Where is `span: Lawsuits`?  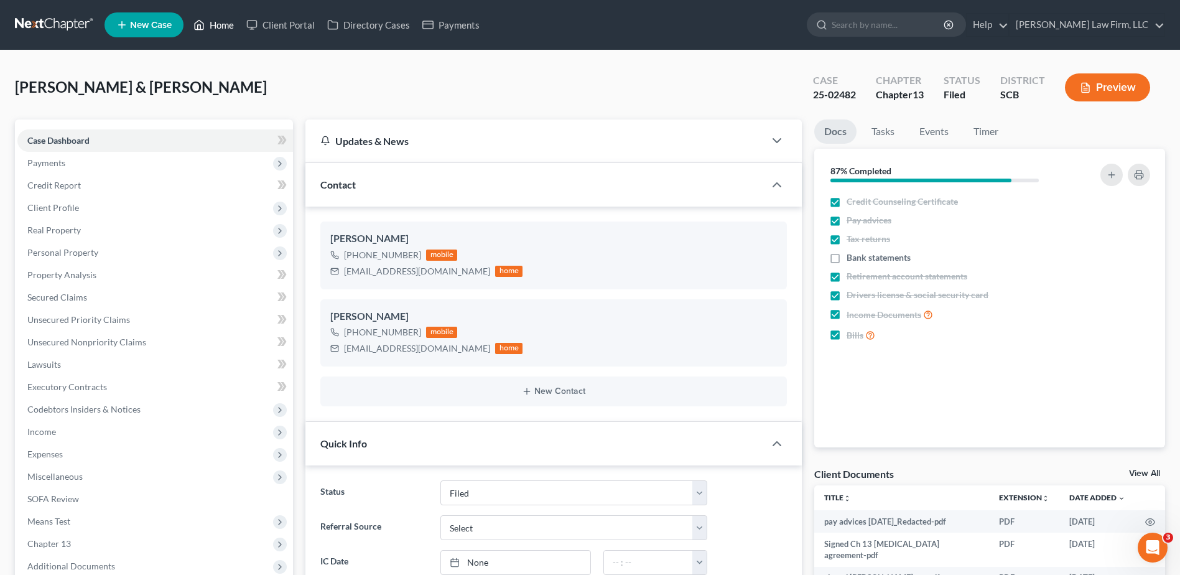
span: Lawsuits is located at coordinates (44, 364).